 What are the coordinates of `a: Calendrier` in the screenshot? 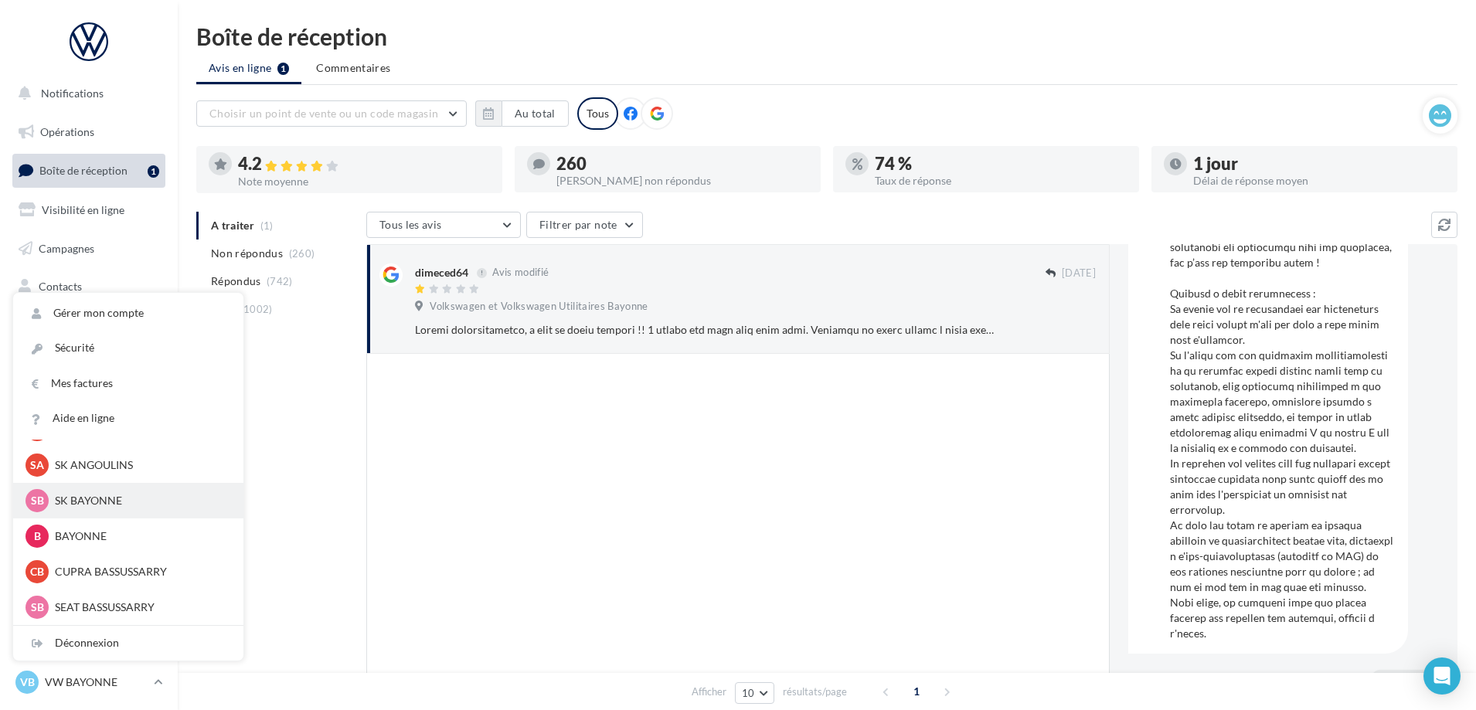 It's located at (89, 364).